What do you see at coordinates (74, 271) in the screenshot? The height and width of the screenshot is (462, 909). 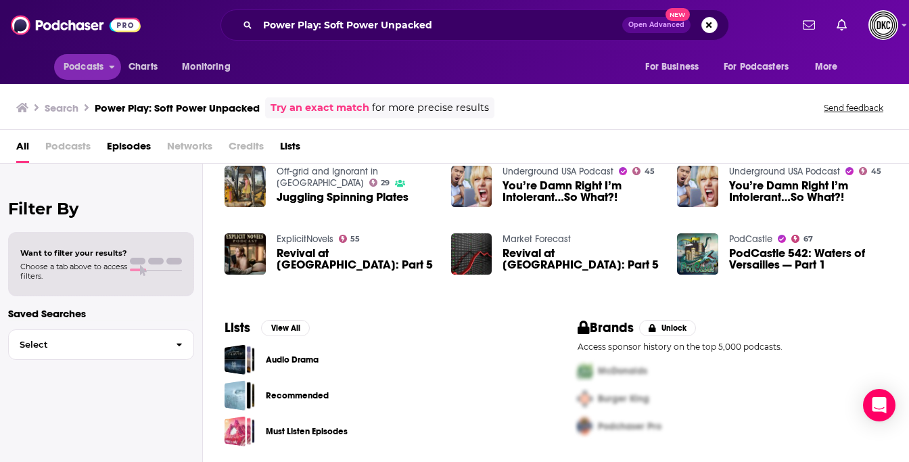 I see `span: Choose a tab above to access filters.` at bounding box center [74, 271].